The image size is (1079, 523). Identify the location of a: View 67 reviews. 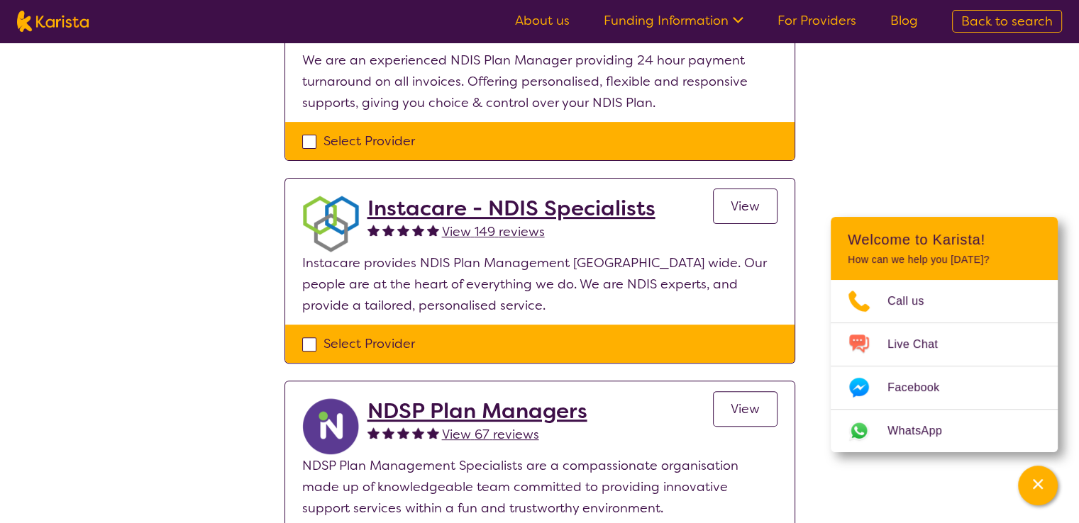
(490, 435).